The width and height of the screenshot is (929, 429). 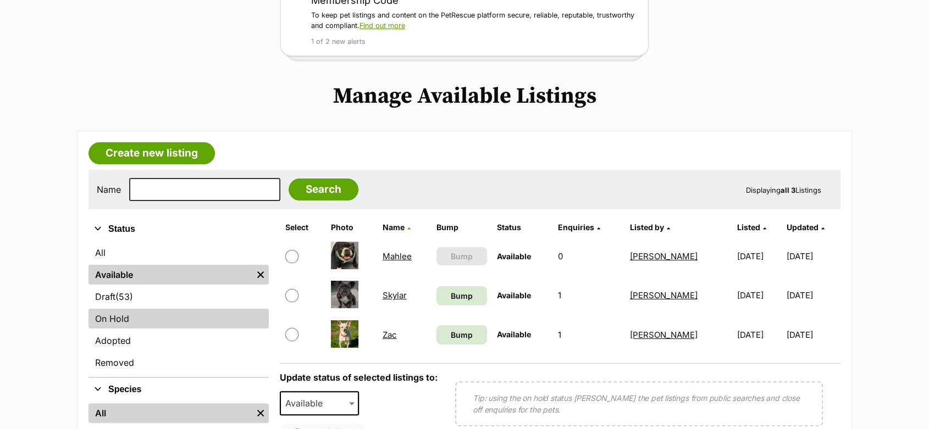 I want to click on a: Skylar, so click(x=395, y=295).